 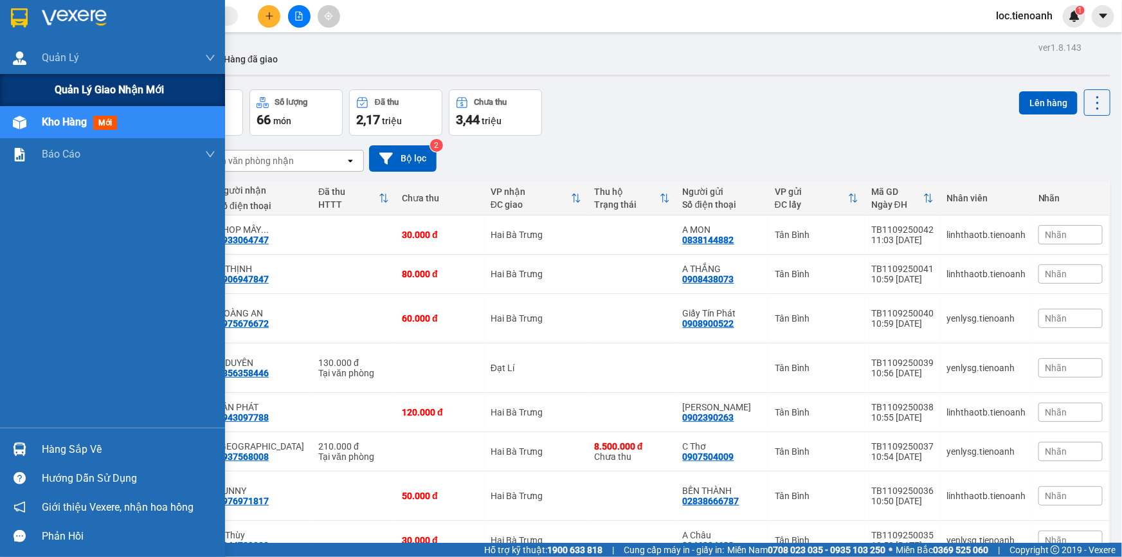 I want to click on div: HTTT, so click(x=348, y=204).